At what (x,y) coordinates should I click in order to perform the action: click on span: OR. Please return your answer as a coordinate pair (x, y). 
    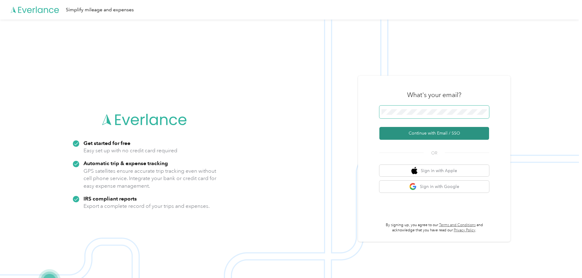
    Looking at the image, I should click on (435, 153).